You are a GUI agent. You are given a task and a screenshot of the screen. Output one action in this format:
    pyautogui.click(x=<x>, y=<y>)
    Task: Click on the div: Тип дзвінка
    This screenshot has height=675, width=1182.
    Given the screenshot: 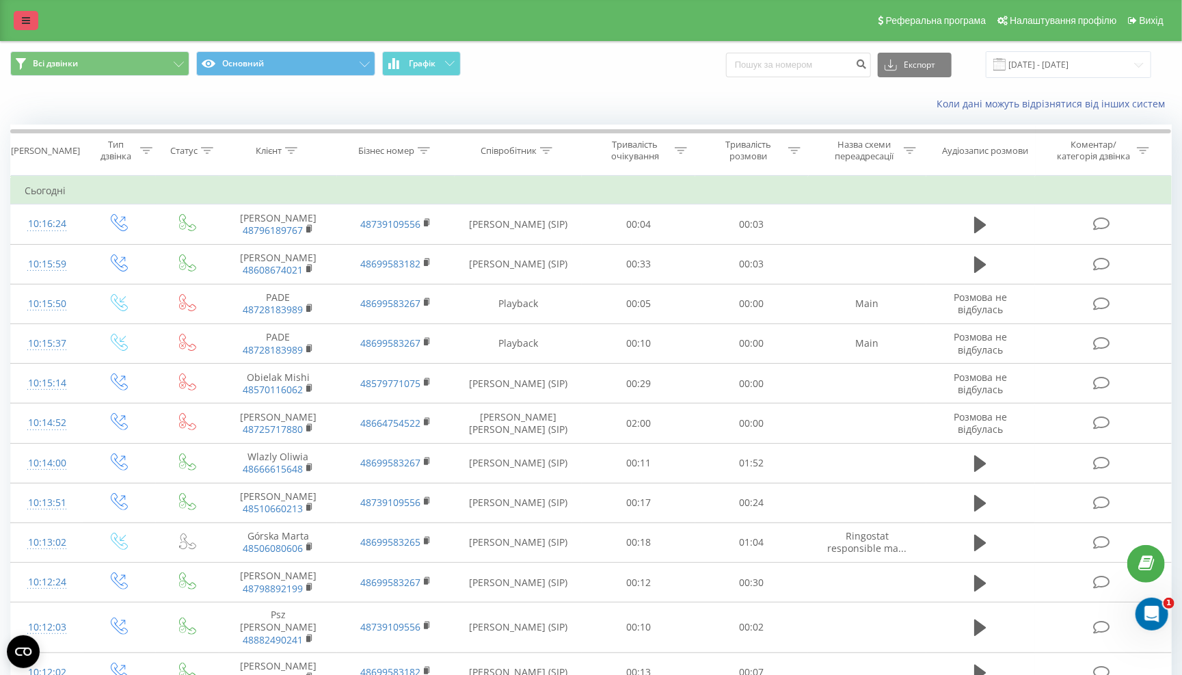 What is the action you would take?
    pyautogui.click(x=115, y=150)
    